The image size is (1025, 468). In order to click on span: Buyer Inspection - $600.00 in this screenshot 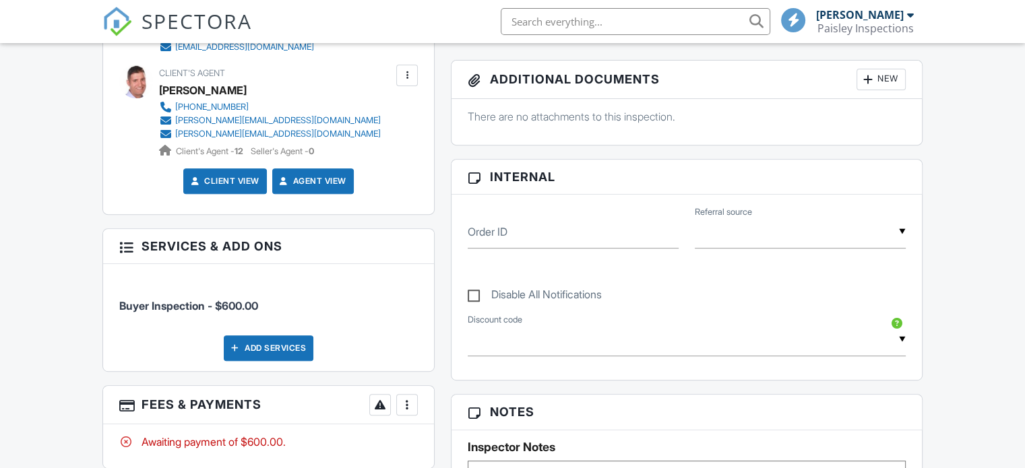, I will do `click(189, 306)`.